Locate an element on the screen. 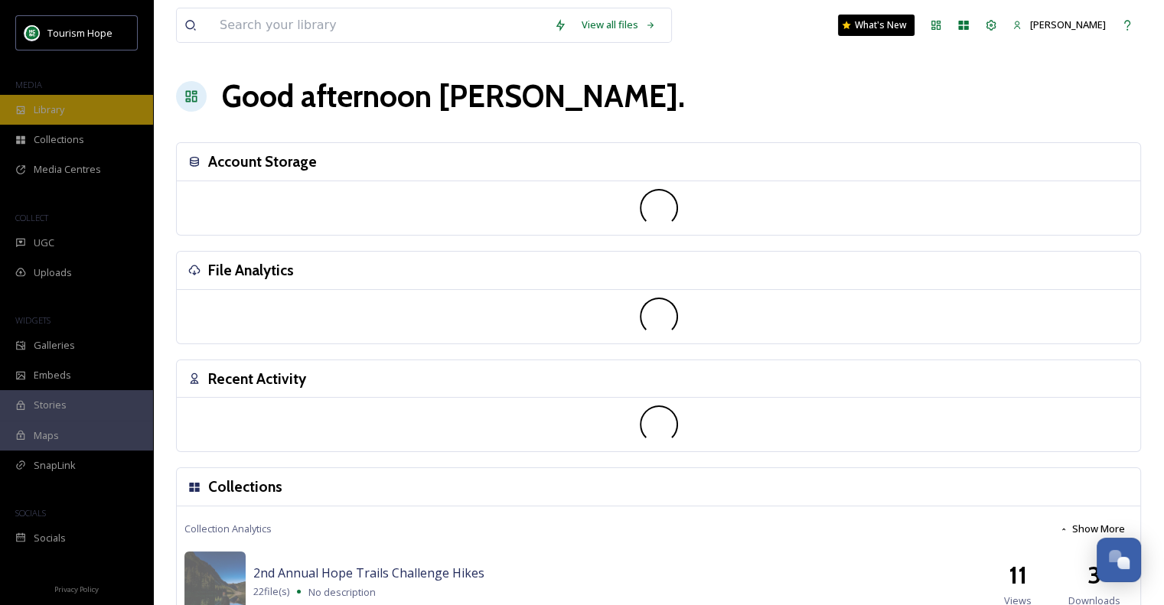 The image size is (1164, 605). span: Galleries is located at coordinates (54, 345).